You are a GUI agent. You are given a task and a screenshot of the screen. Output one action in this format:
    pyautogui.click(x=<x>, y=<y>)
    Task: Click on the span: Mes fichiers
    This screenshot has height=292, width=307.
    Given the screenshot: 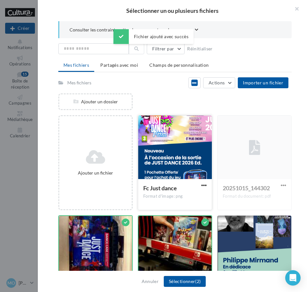 What is the action you would take?
    pyautogui.click(x=76, y=65)
    